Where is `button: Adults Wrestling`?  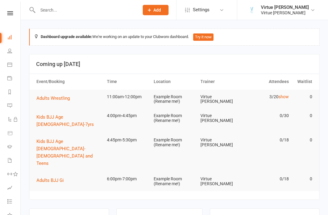
button: Adults Wrestling is located at coordinates (55, 98).